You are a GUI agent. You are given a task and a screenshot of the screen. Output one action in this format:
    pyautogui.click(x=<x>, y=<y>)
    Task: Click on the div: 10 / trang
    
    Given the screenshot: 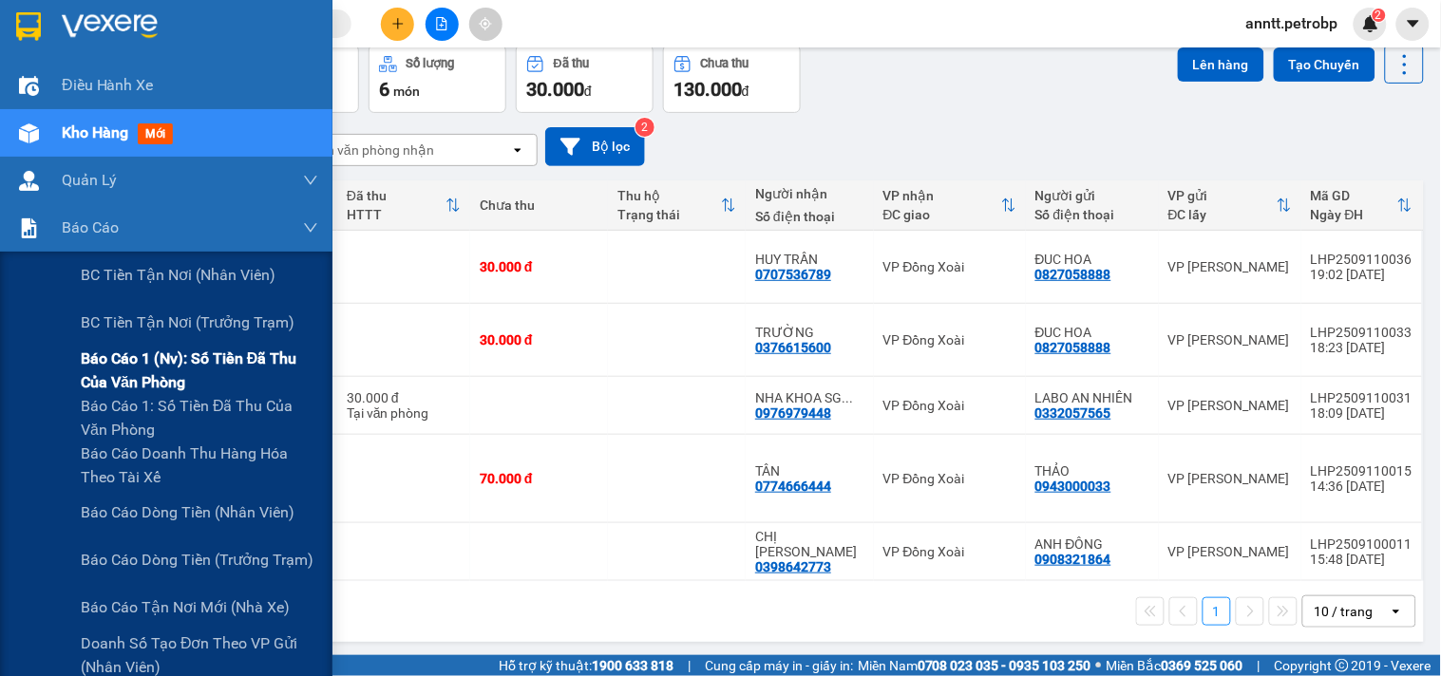 What is the action you would take?
    pyautogui.click(x=1344, y=612)
    